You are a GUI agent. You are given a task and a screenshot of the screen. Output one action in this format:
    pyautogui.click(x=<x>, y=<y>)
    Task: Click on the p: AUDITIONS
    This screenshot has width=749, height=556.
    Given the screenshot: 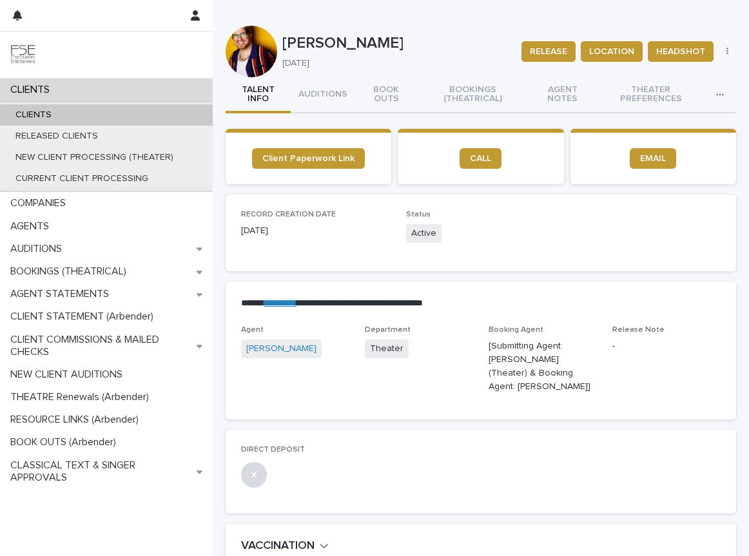 What is the action you would take?
    pyautogui.click(x=39, y=249)
    